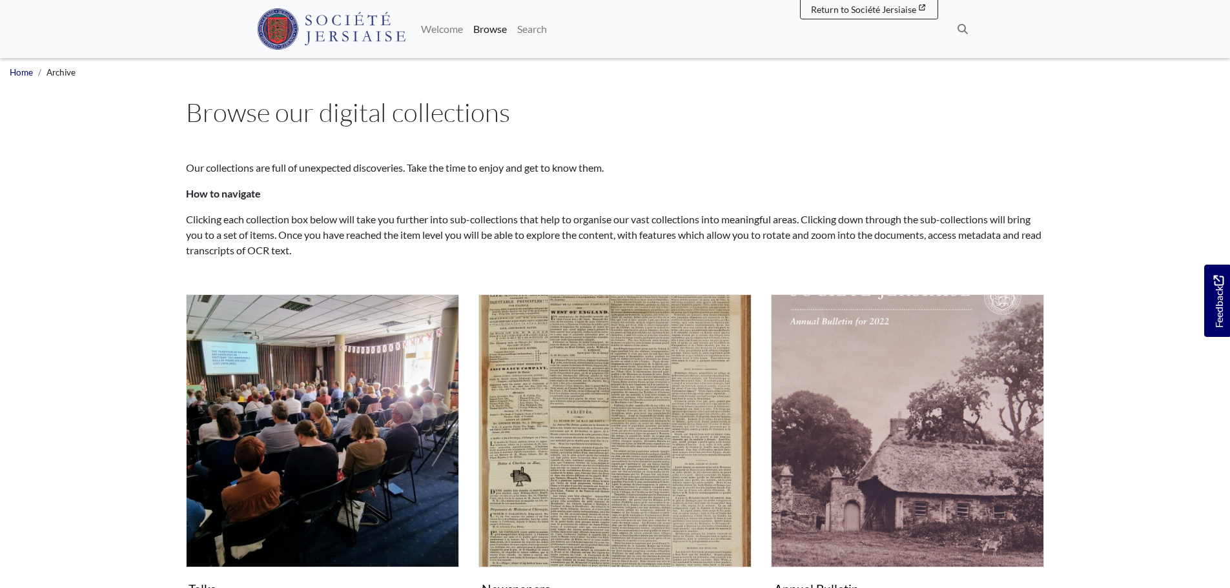 This screenshot has height=588, width=1230. What do you see at coordinates (615, 235) in the screenshot?
I see `p: Clicking each collection box below will take you further into sub-collections that help to organi...` at bounding box center [615, 235].